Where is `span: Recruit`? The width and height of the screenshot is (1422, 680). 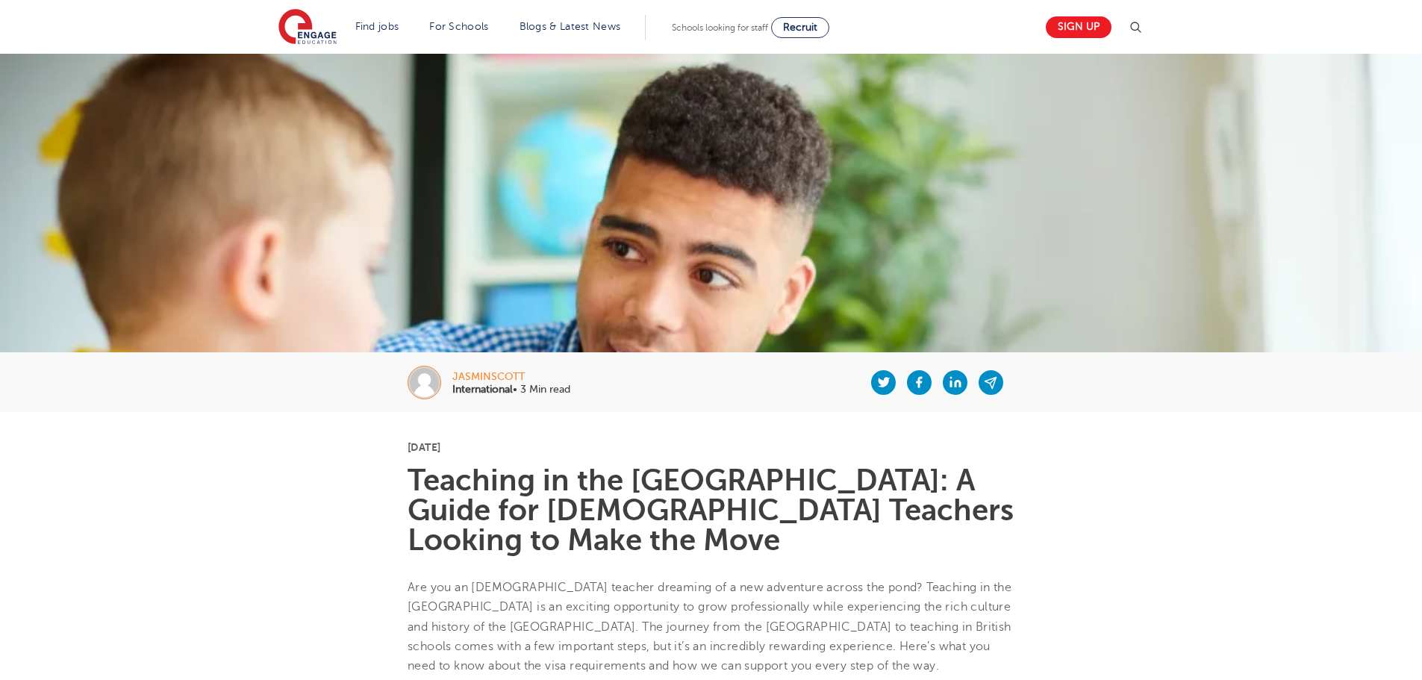
span: Recruit is located at coordinates (800, 27).